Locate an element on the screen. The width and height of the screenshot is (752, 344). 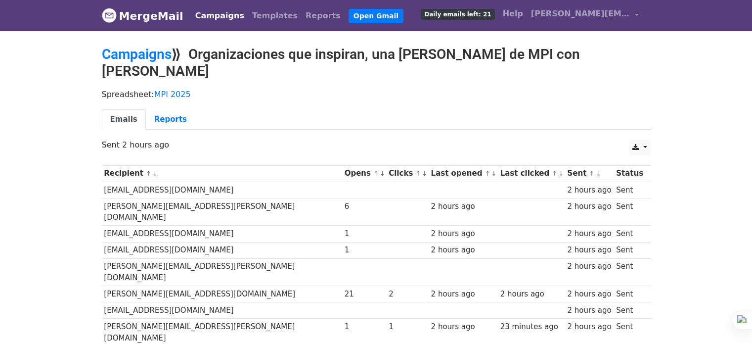
p: Spreadsheet: is located at coordinates (376, 94).